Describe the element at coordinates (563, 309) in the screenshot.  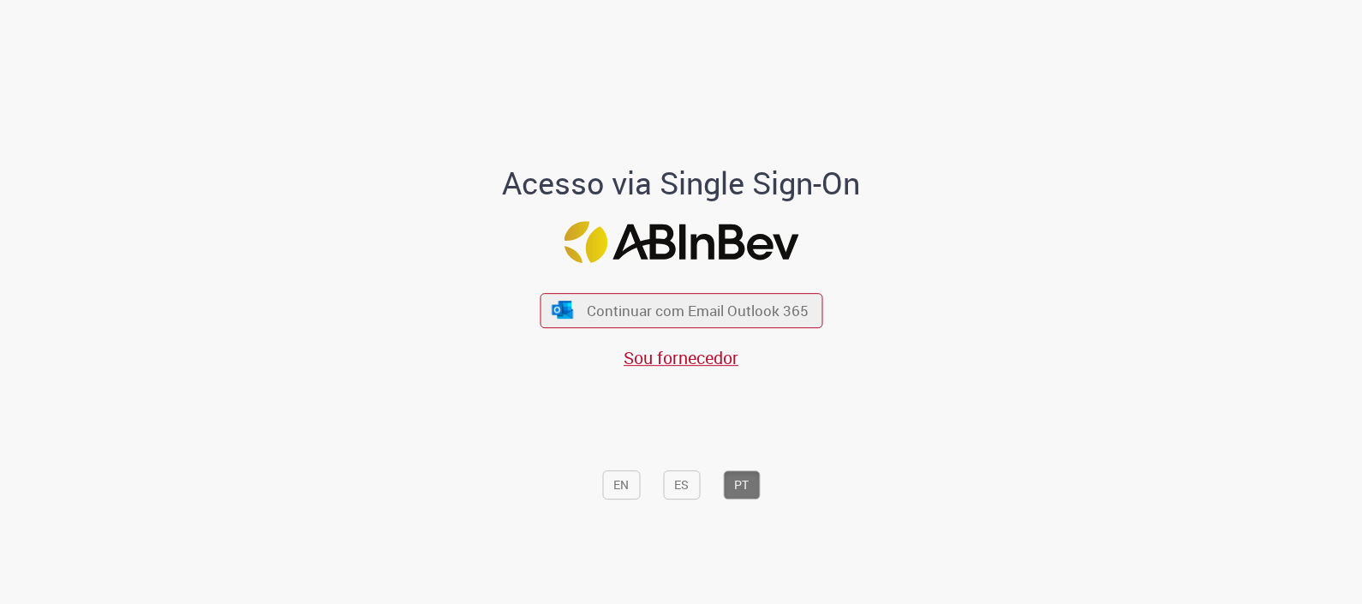
I see `img: ícone Azure/Microsoft 360` at that location.